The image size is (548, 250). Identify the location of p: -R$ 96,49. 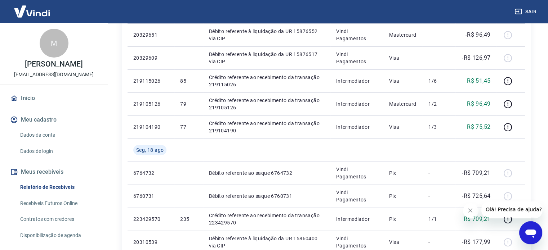
(478, 35).